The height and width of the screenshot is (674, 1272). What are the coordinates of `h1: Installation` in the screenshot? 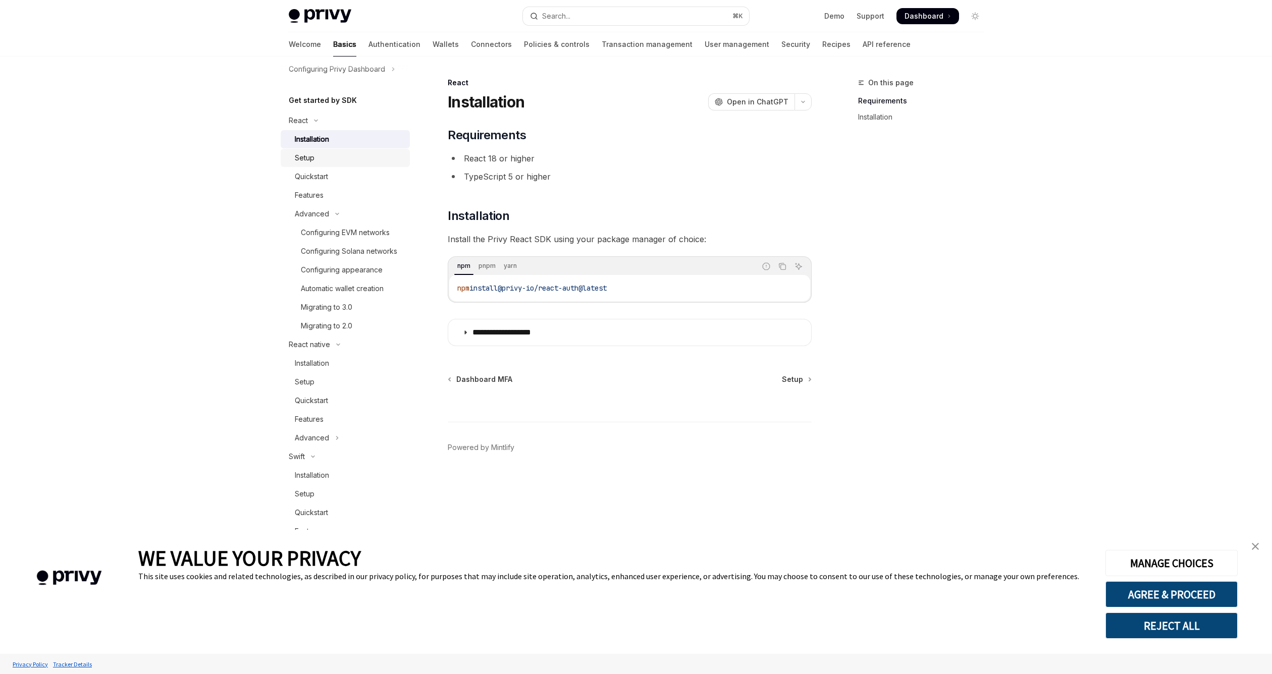 It's located at (486, 102).